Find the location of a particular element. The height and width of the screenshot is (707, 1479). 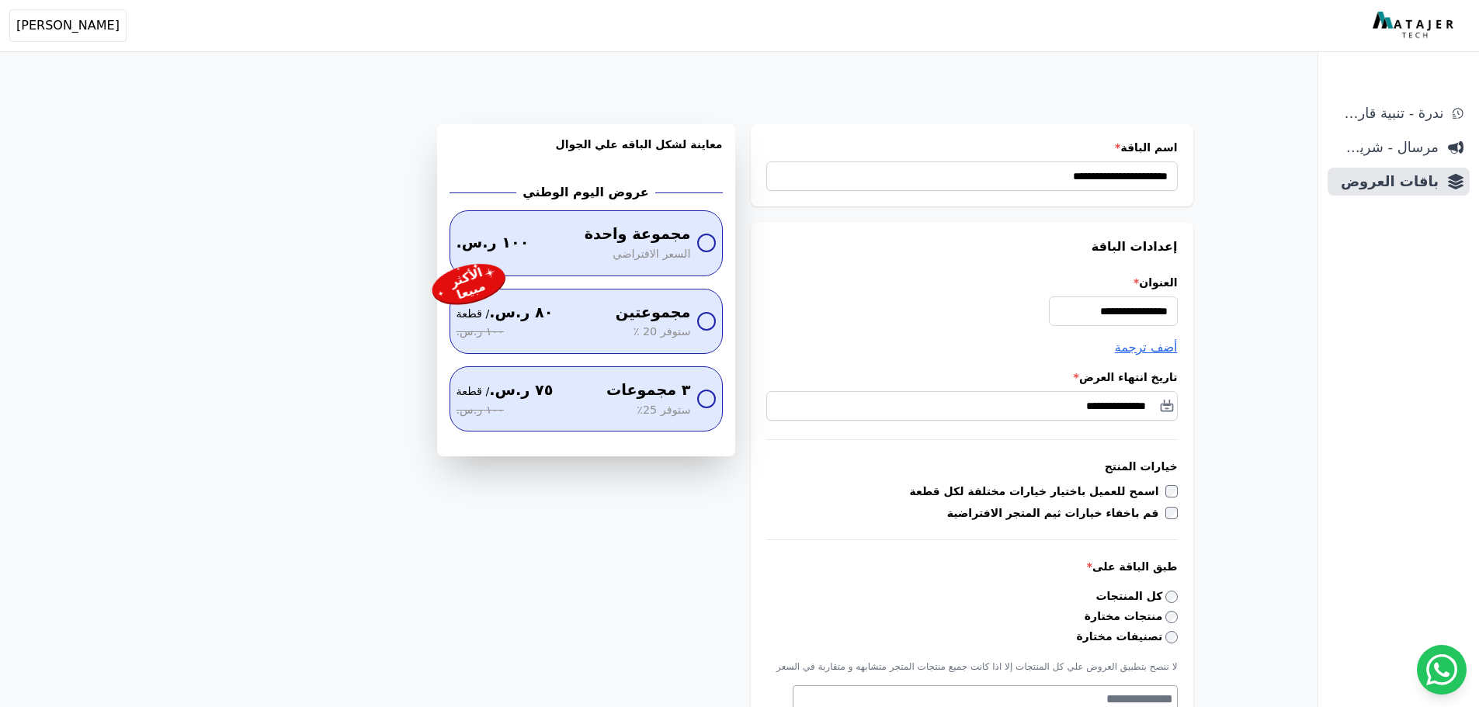

img: MatajerTech Logo is located at coordinates (1414, 26).